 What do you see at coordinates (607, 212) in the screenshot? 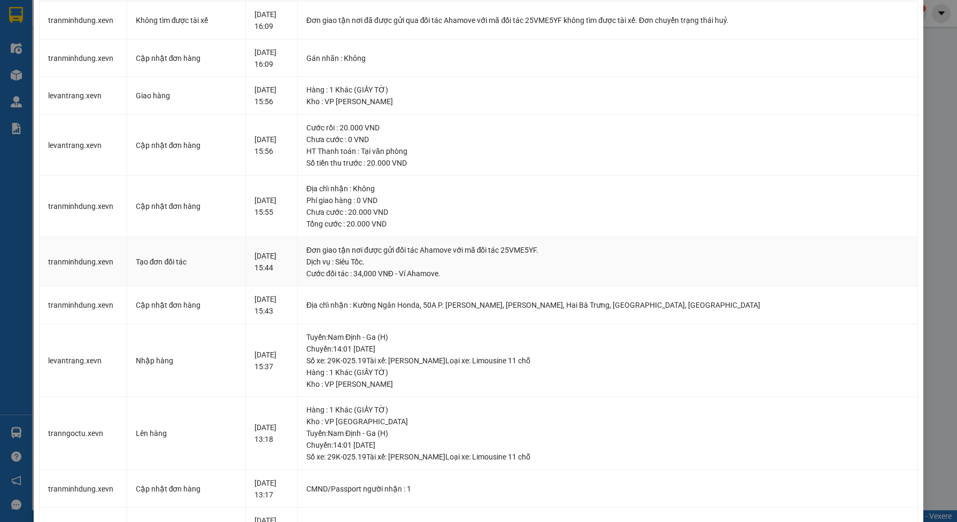
I see `div: Chưa cước : 20.000 VND` at bounding box center [607, 212].